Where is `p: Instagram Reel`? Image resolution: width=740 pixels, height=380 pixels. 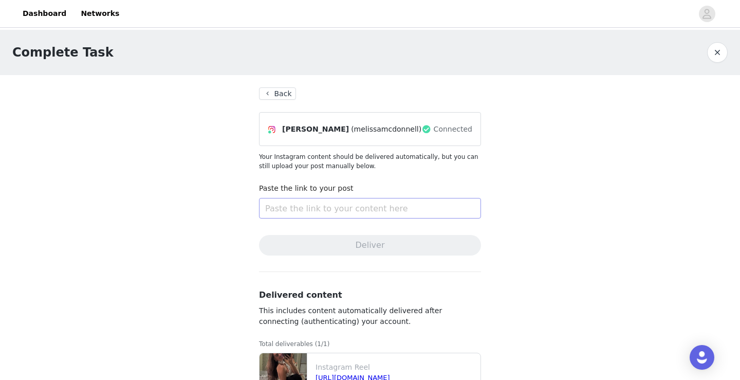
p: Instagram Reel is located at coordinates (396, 367).